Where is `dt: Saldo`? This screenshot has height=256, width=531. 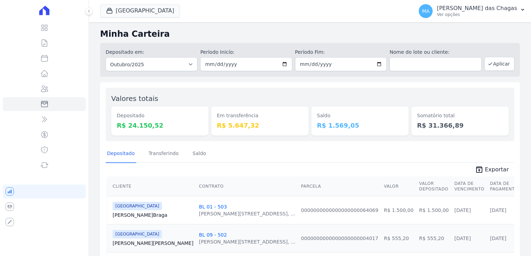
dt: Saldo is located at coordinates (360, 116).